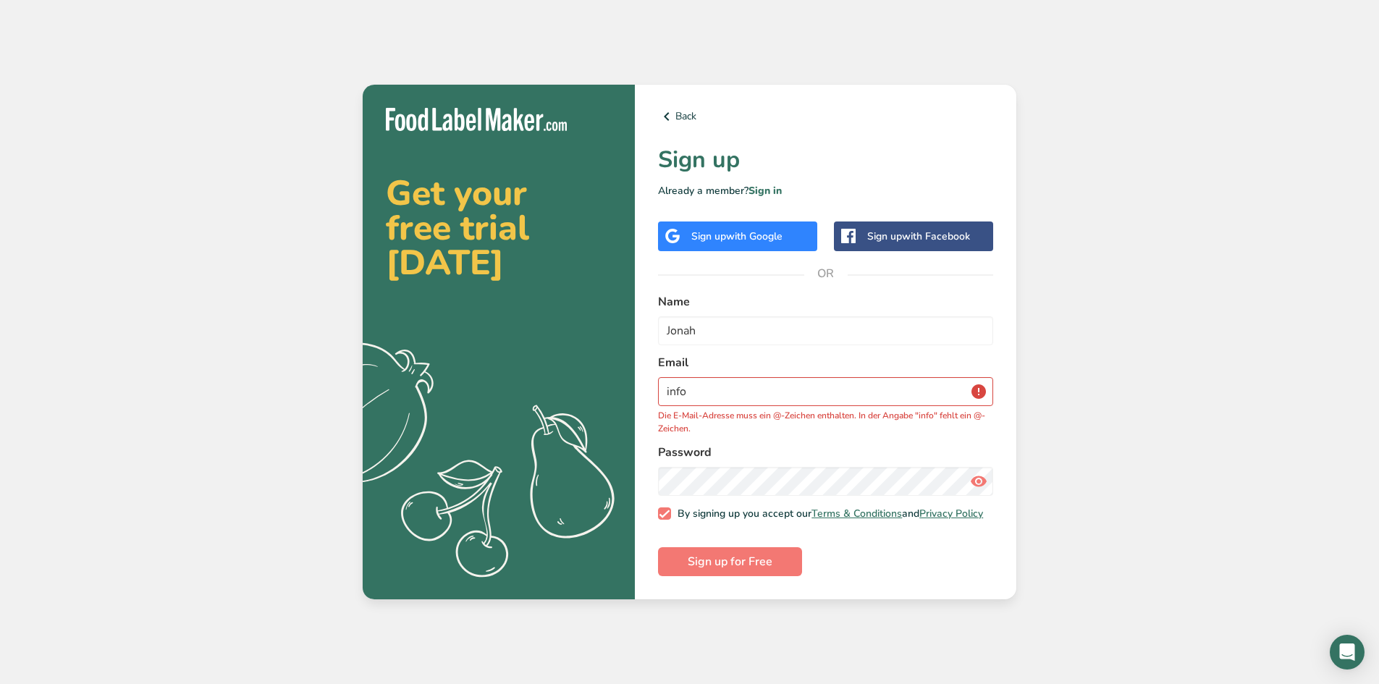 Image resolution: width=1379 pixels, height=684 pixels. Describe the element at coordinates (825, 190) in the screenshot. I see `p: Already a member?` at that location.